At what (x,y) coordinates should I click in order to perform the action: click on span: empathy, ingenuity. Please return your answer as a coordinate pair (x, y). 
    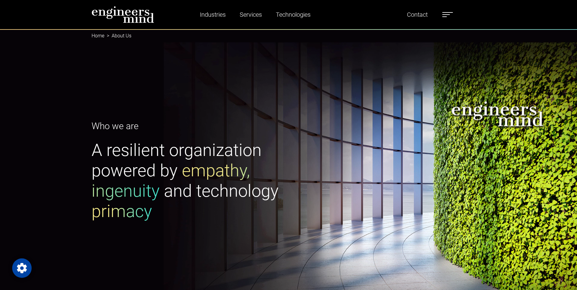
    Looking at the image, I should click on (171, 181).